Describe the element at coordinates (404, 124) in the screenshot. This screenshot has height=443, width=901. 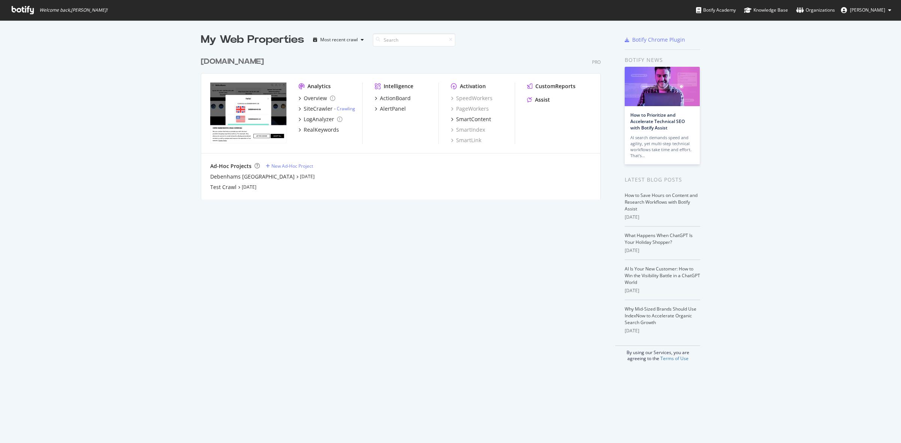
I see `div: grid` at that location.